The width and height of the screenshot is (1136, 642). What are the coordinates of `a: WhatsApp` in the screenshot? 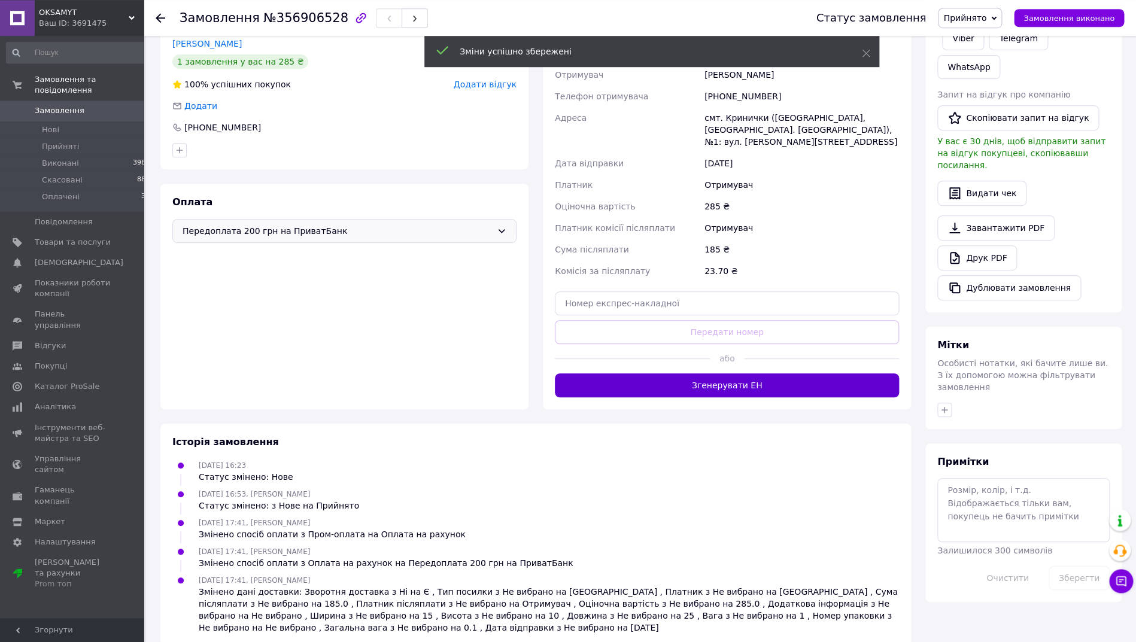 It's located at (968, 67).